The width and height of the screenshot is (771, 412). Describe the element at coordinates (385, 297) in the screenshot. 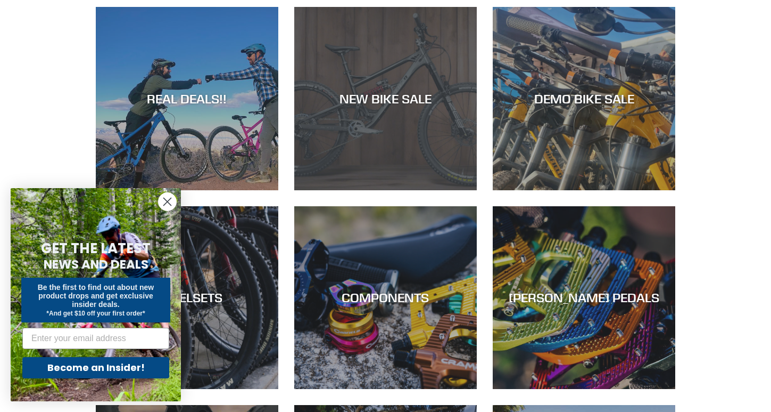

I see `div: COMPONENTS` at that location.